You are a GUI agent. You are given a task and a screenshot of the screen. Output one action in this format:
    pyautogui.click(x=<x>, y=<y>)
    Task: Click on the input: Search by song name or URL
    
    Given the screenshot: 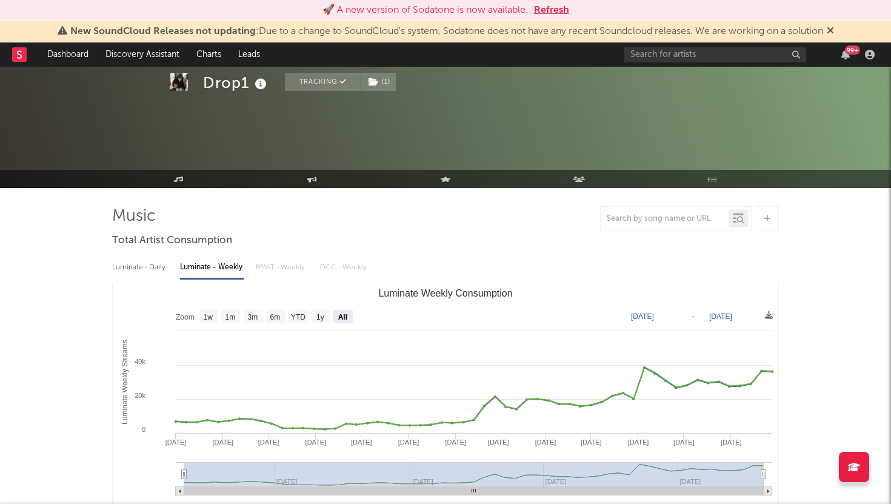 What is the action you would take?
    pyautogui.click(x=664, y=219)
    